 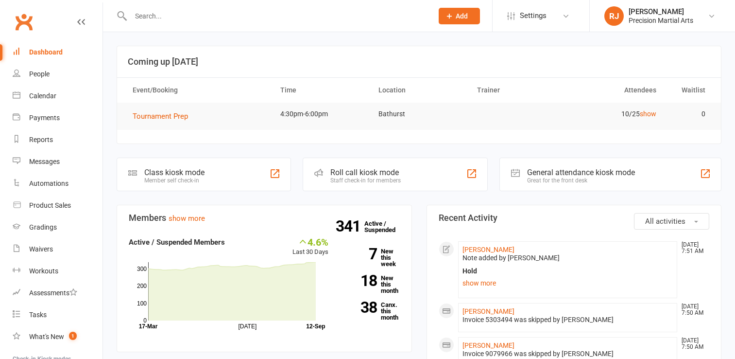 I want to click on h3: Recent Activity, so click(x=574, y=218).